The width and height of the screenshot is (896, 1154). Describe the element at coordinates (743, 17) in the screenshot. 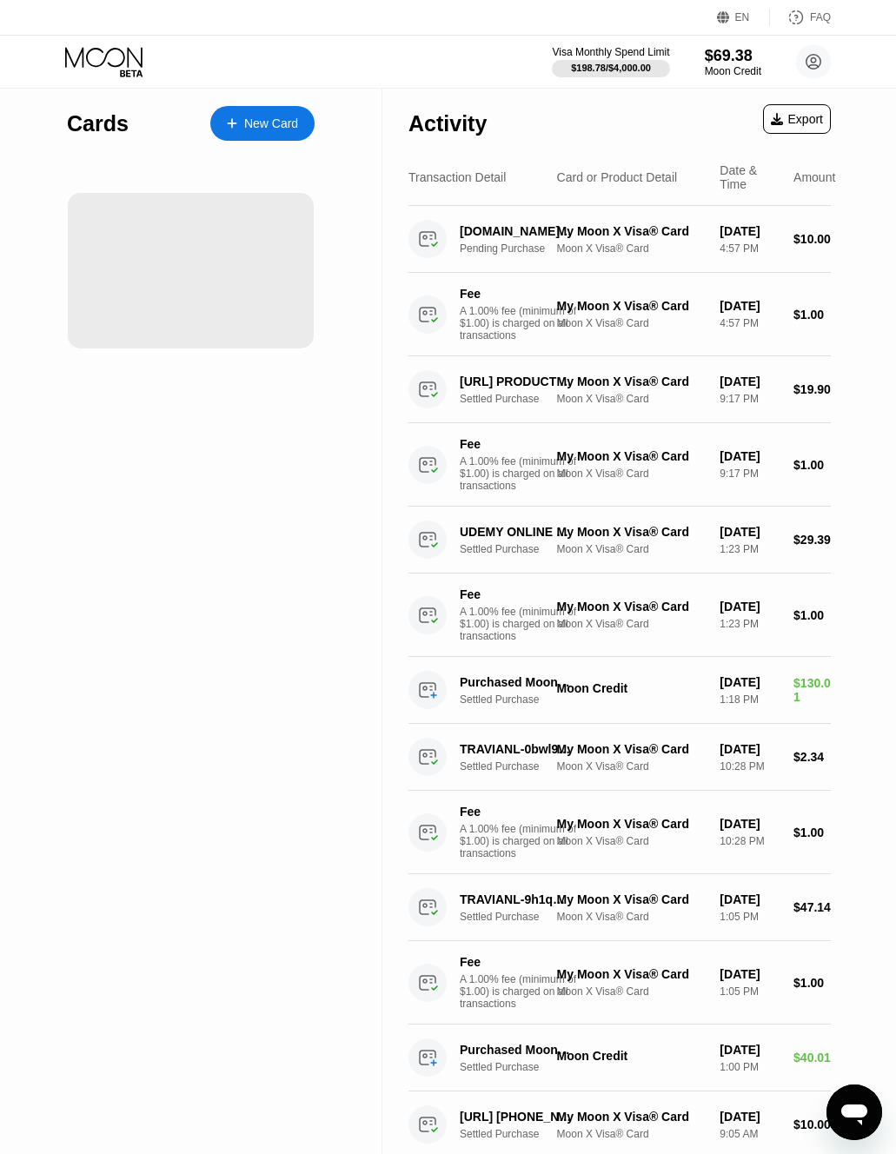

I see `div: EN` at that location.